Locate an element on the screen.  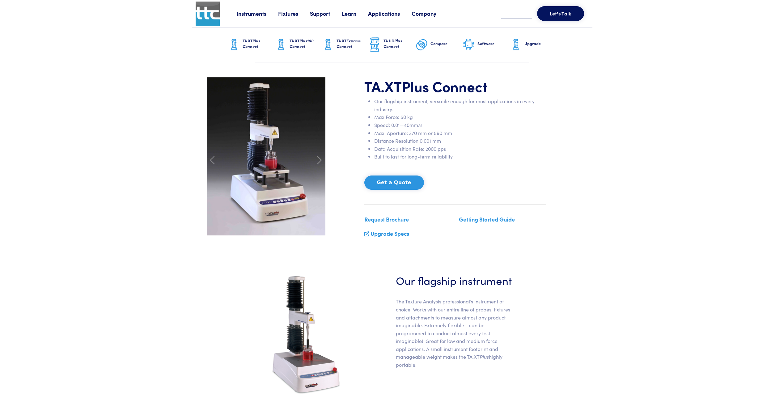
a: Fixtures is located at coordinates (294, 13).